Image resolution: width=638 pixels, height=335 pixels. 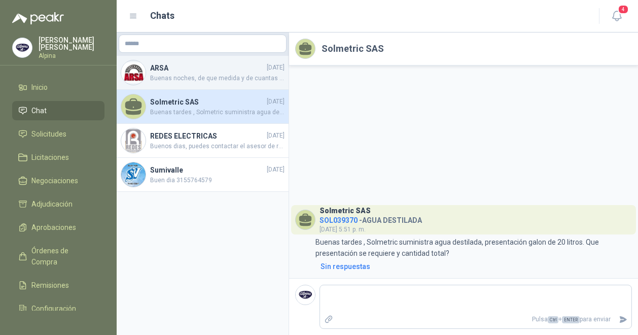 I want to click on h3: Solmetric SAS, so click(x=345, y=210).